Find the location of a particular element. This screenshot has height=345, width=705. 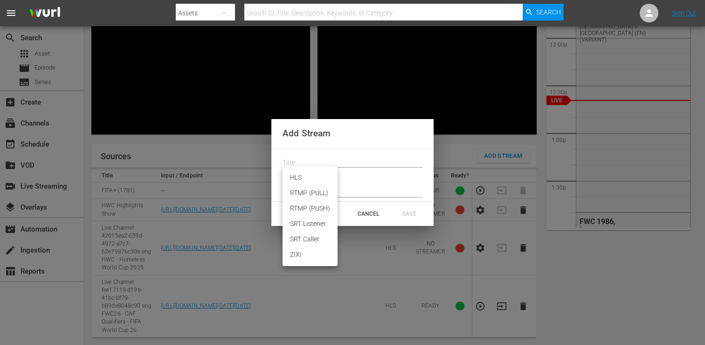

a: Sign Out is located at coordinates (684, 13).